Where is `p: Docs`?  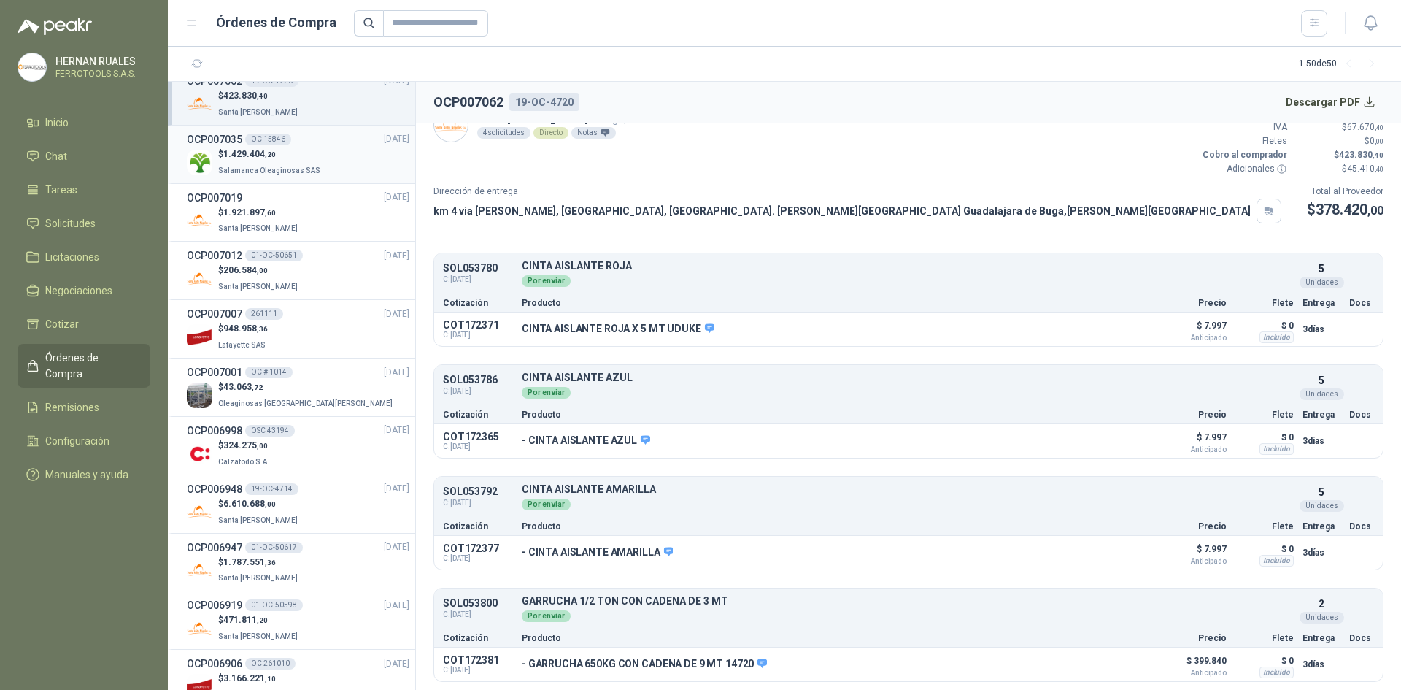 p: Docs is located at coordinates (1362, 638).